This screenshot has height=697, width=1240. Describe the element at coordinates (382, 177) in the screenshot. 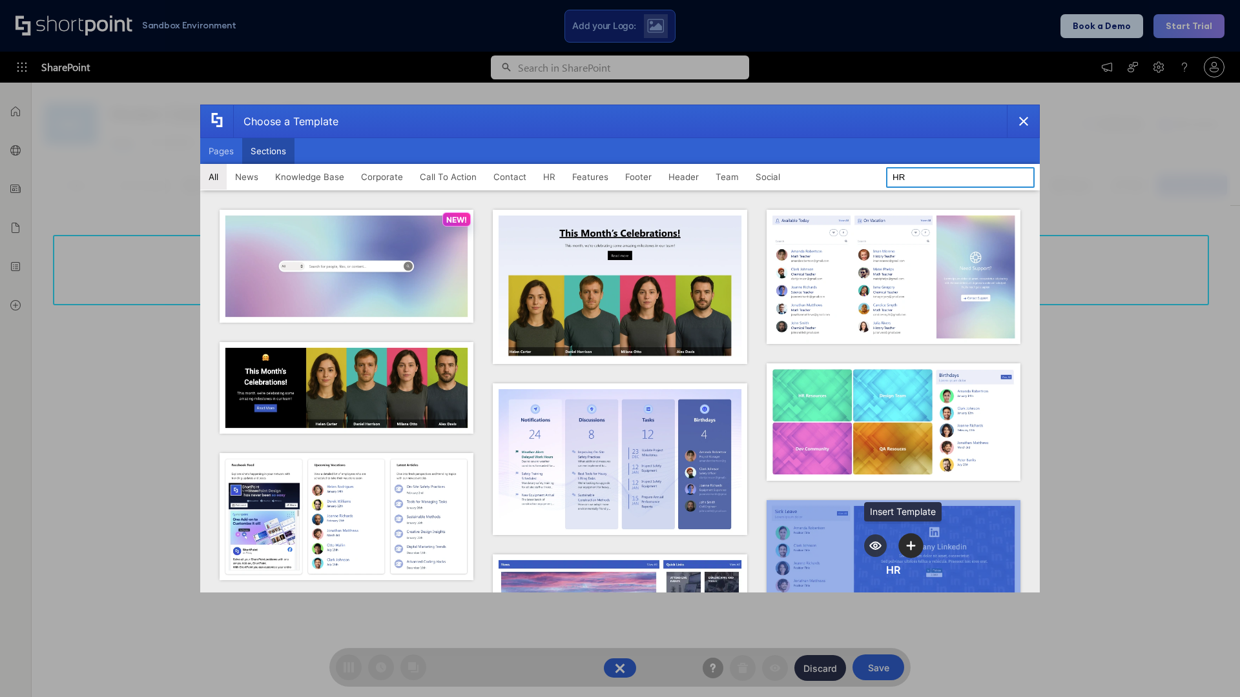

I see `button: Corporate` at that location.